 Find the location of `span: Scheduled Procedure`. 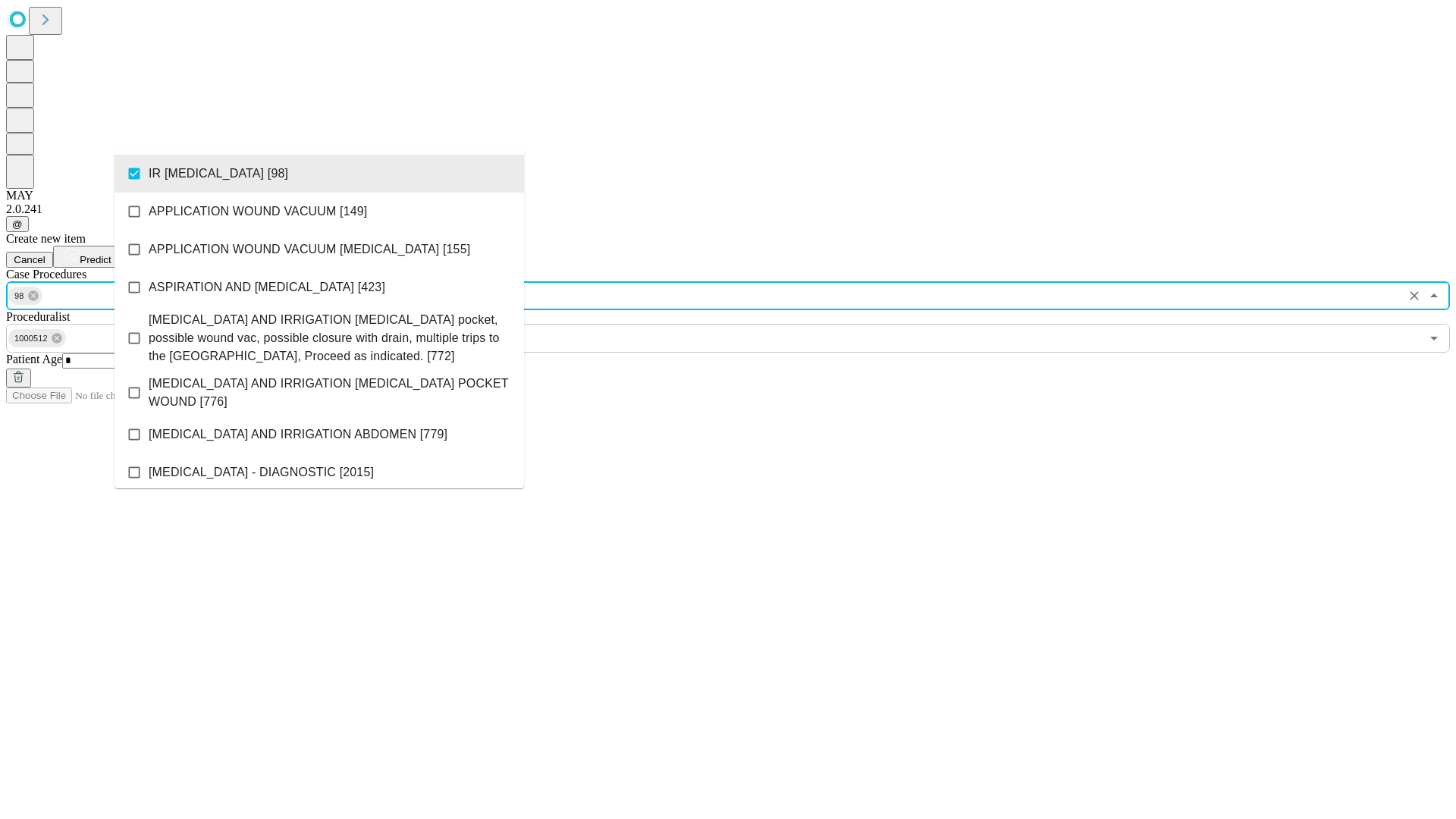

span: Scheduled Procedure is located at coordinates (46, 274).